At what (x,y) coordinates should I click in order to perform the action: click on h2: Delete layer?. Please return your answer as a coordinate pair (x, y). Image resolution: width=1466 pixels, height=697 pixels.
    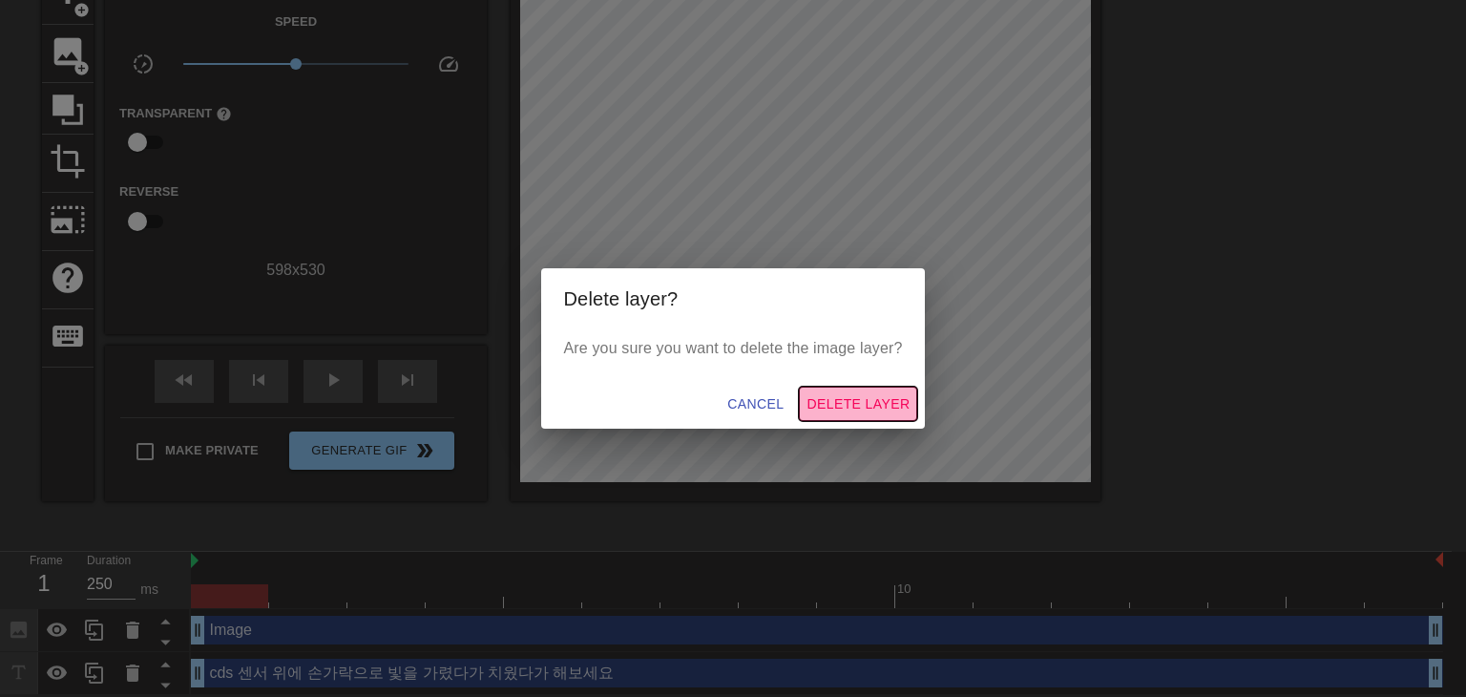
    Looking at the image, I should click on (733, 299).